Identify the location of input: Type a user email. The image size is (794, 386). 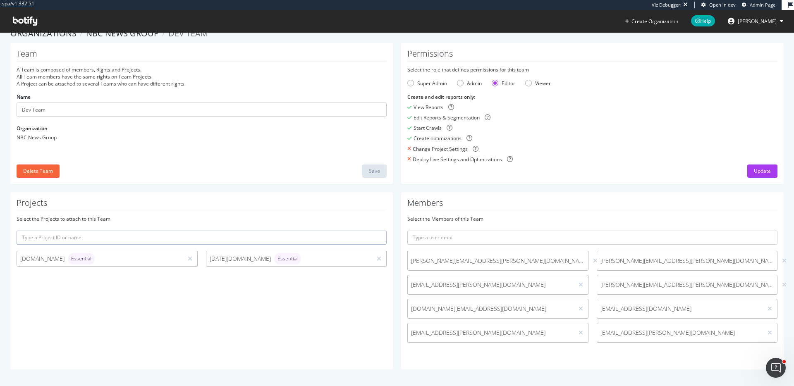
(592, 238).